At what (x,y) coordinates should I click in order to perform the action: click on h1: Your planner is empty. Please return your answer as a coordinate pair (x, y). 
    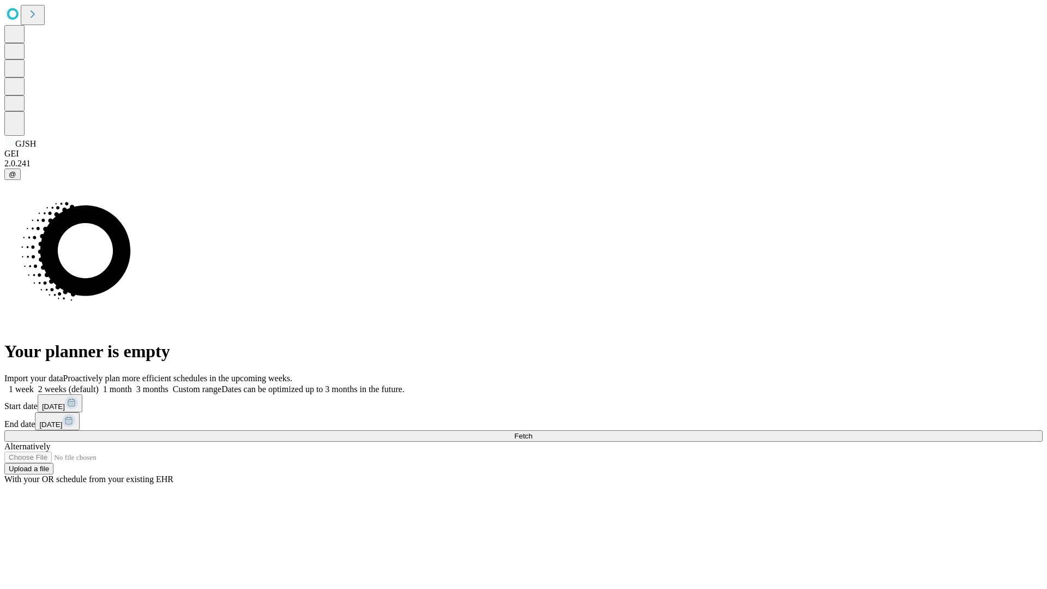
    Looking at the image, I should click on (523, 351).